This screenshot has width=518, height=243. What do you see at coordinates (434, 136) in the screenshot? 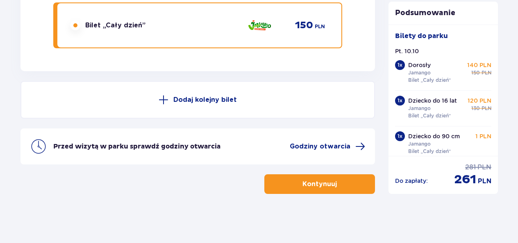
I see `p: Dziecko do 90 cm` at bounding box center [434, 136].